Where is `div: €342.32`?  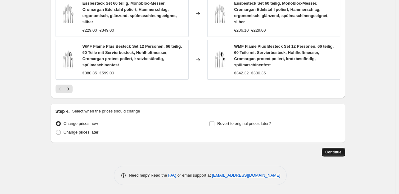 div: €342.32 is located at coordinates (241, 73).